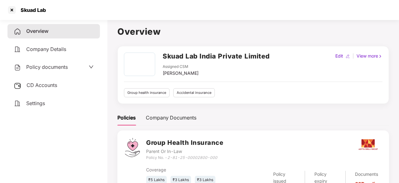 The width and height of the screenshot is (399, 183). I want to click on h1: Overview, so click(253, 32).